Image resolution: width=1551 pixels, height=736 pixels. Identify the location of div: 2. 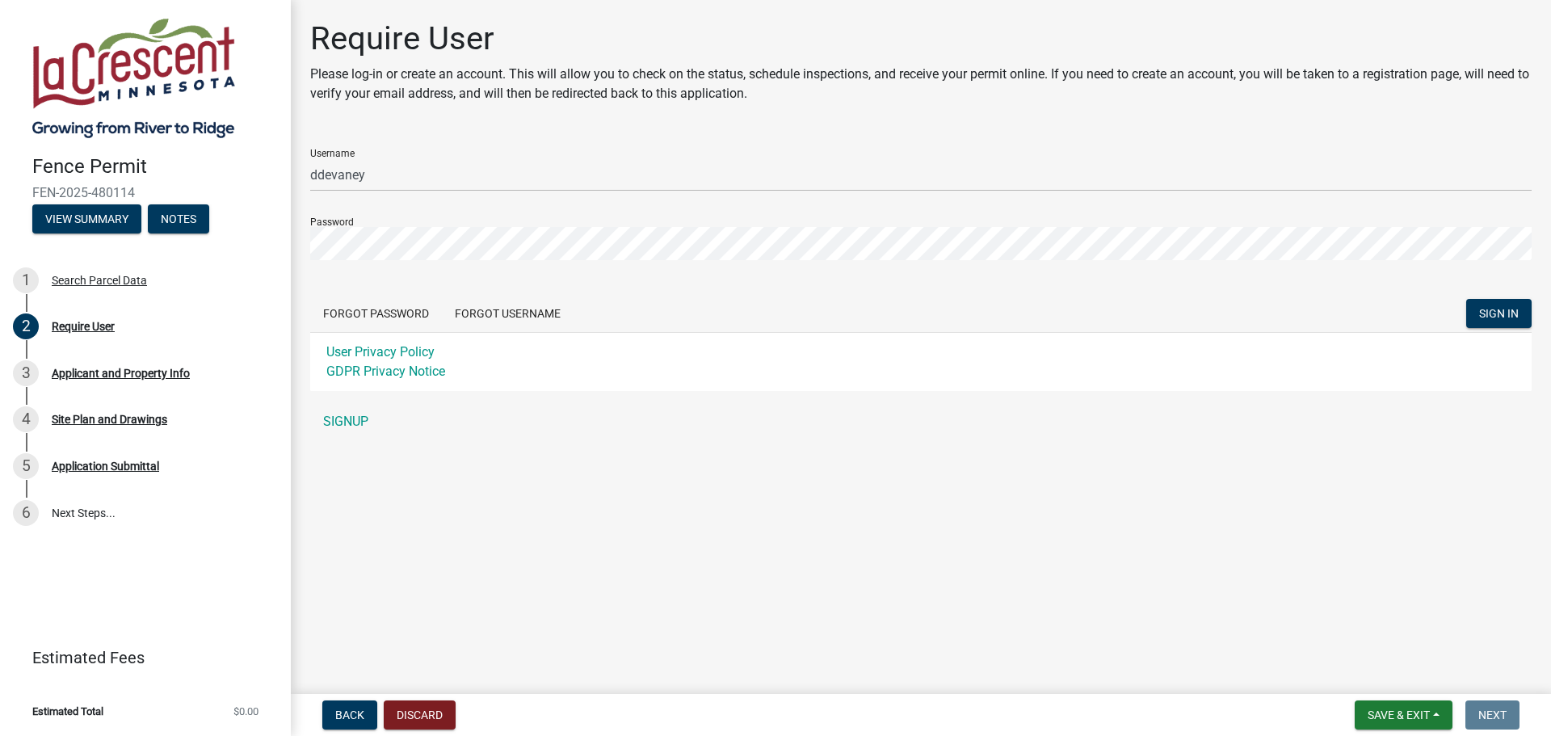
(26, 326).